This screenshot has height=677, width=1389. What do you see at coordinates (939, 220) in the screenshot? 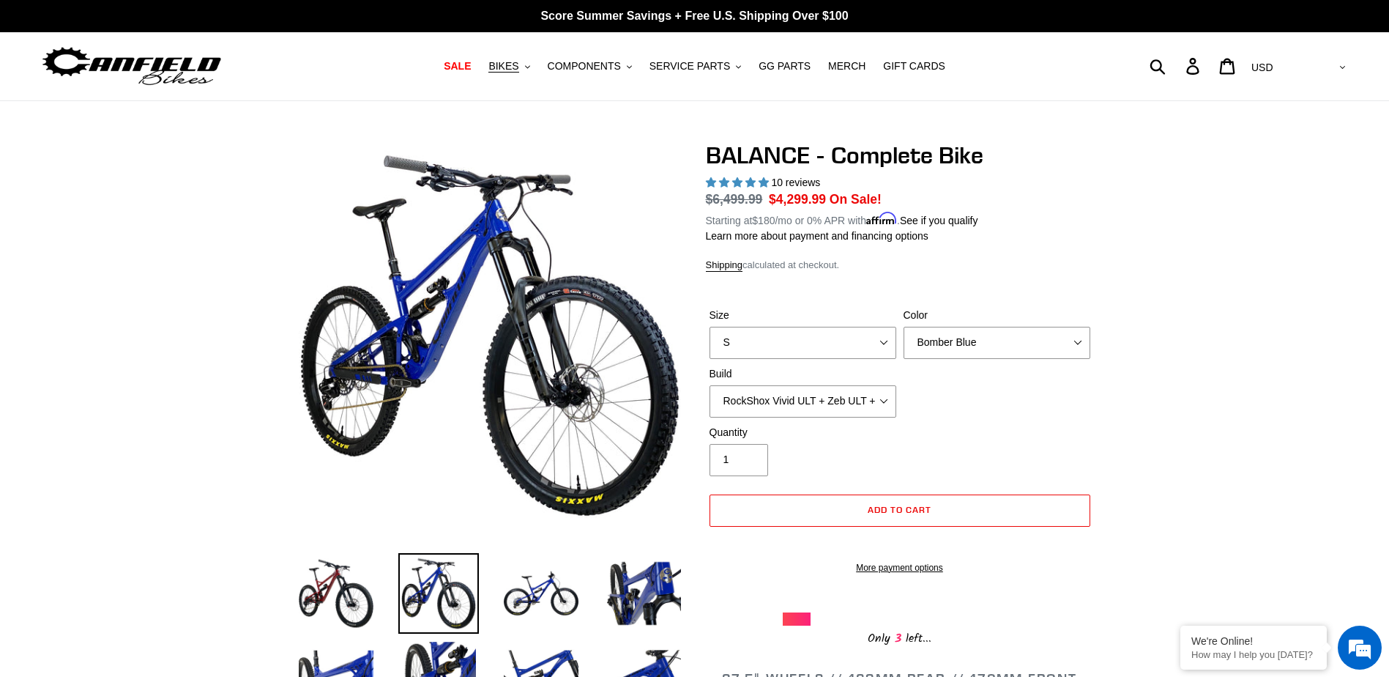
I see `a: See if you qualify - Learn more about Affirm Financing (opens in modal)` at bounding box center [939, 220].